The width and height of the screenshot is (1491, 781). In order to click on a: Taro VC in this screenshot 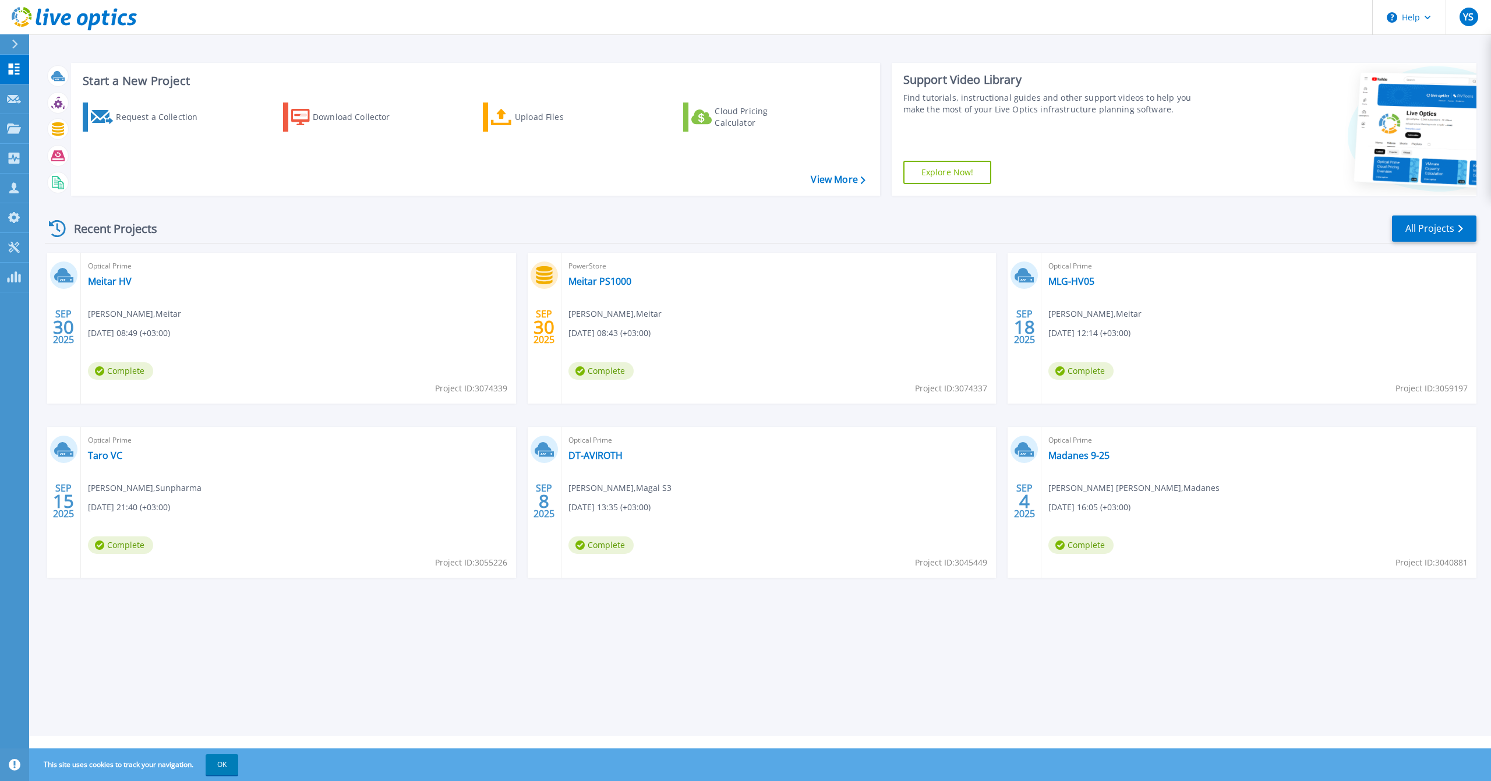, I will do `click(105, 455)`.